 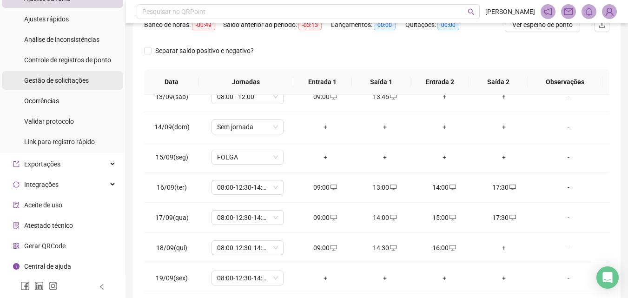 What do you see at coordinates (247, 97) in the screenshot?
I see `span: 08:00 - 12:00` at bounding box center [247, 97].